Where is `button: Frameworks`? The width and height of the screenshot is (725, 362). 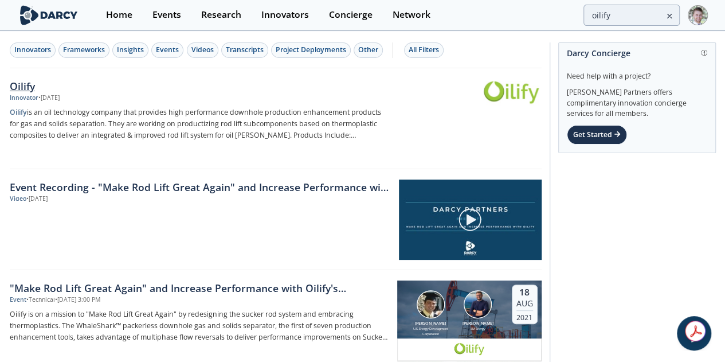
button: Frameworks is located at coordinates (84, 50).